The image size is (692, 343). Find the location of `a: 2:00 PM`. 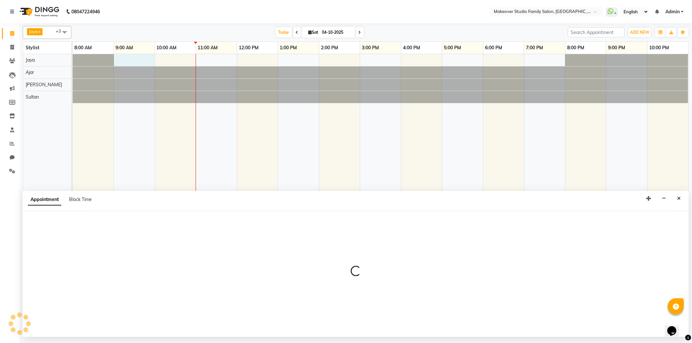

a: 2:00 PM is located at coordinates (329, 48).